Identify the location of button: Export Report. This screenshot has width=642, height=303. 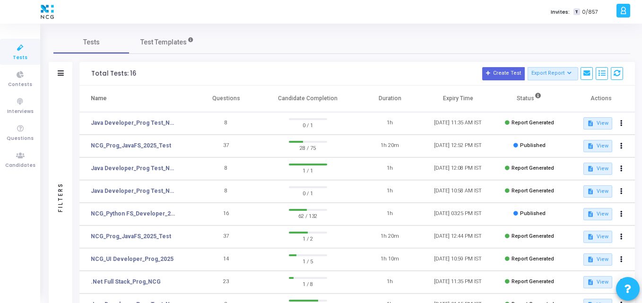
(553, 74).